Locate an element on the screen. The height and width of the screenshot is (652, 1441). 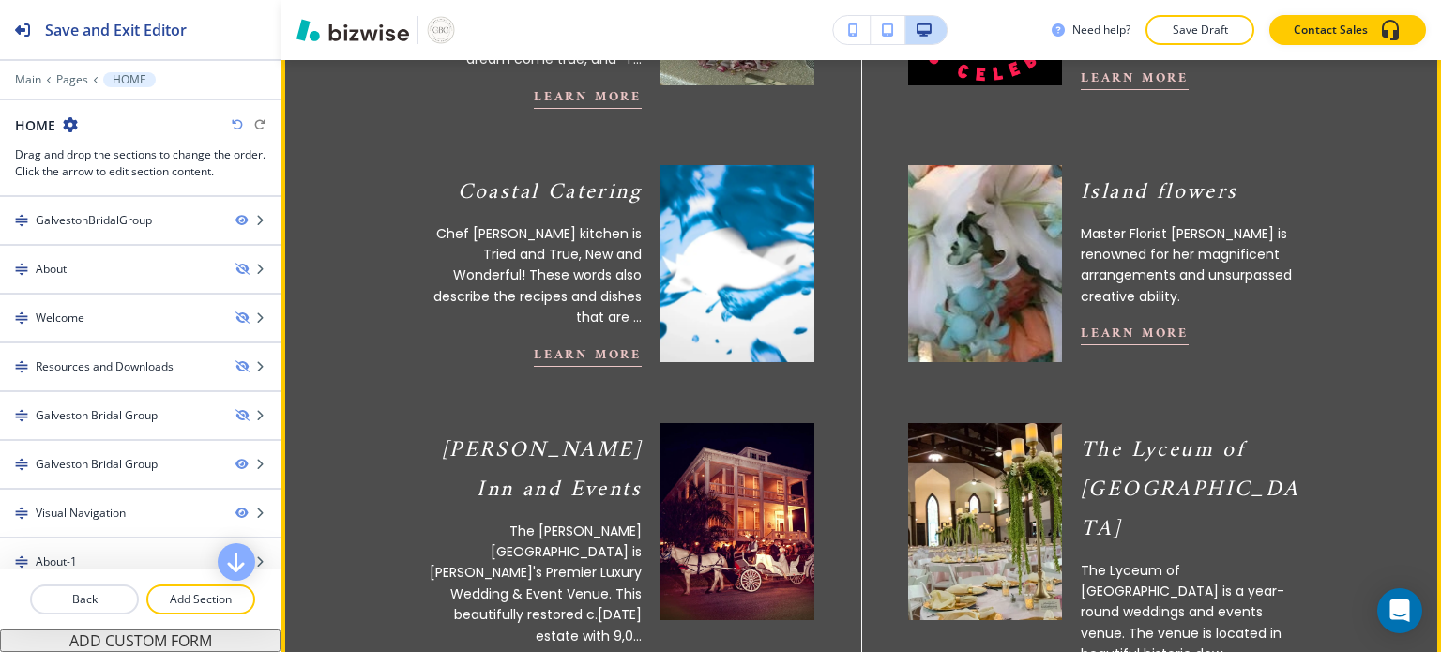
button: Pages is located at coordinates (72, 80).